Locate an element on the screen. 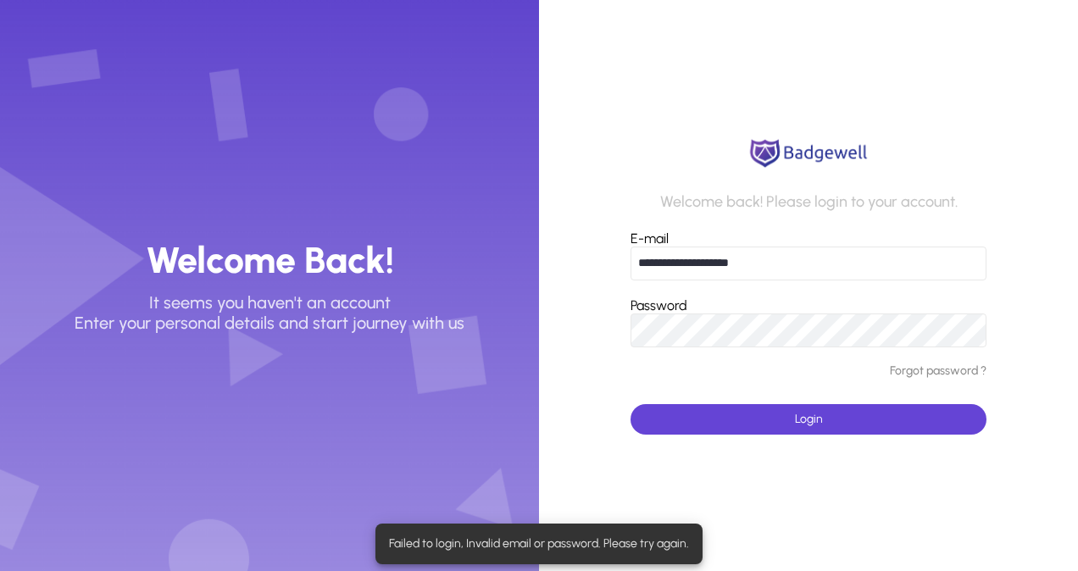  button: Login is located at coordinates (809, 420).